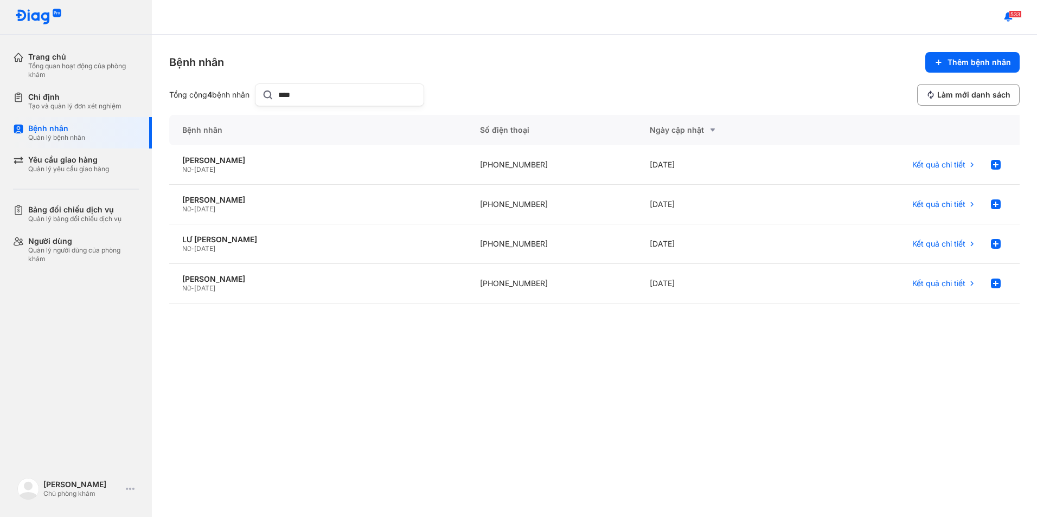 Image resolution: width=1037 pixels, height=517 pixels. What do you see at coordinates (210, 95) in the screenshot?
I see `div: Tổng cộng bệnh nhân` at bounding box center [210, 95].